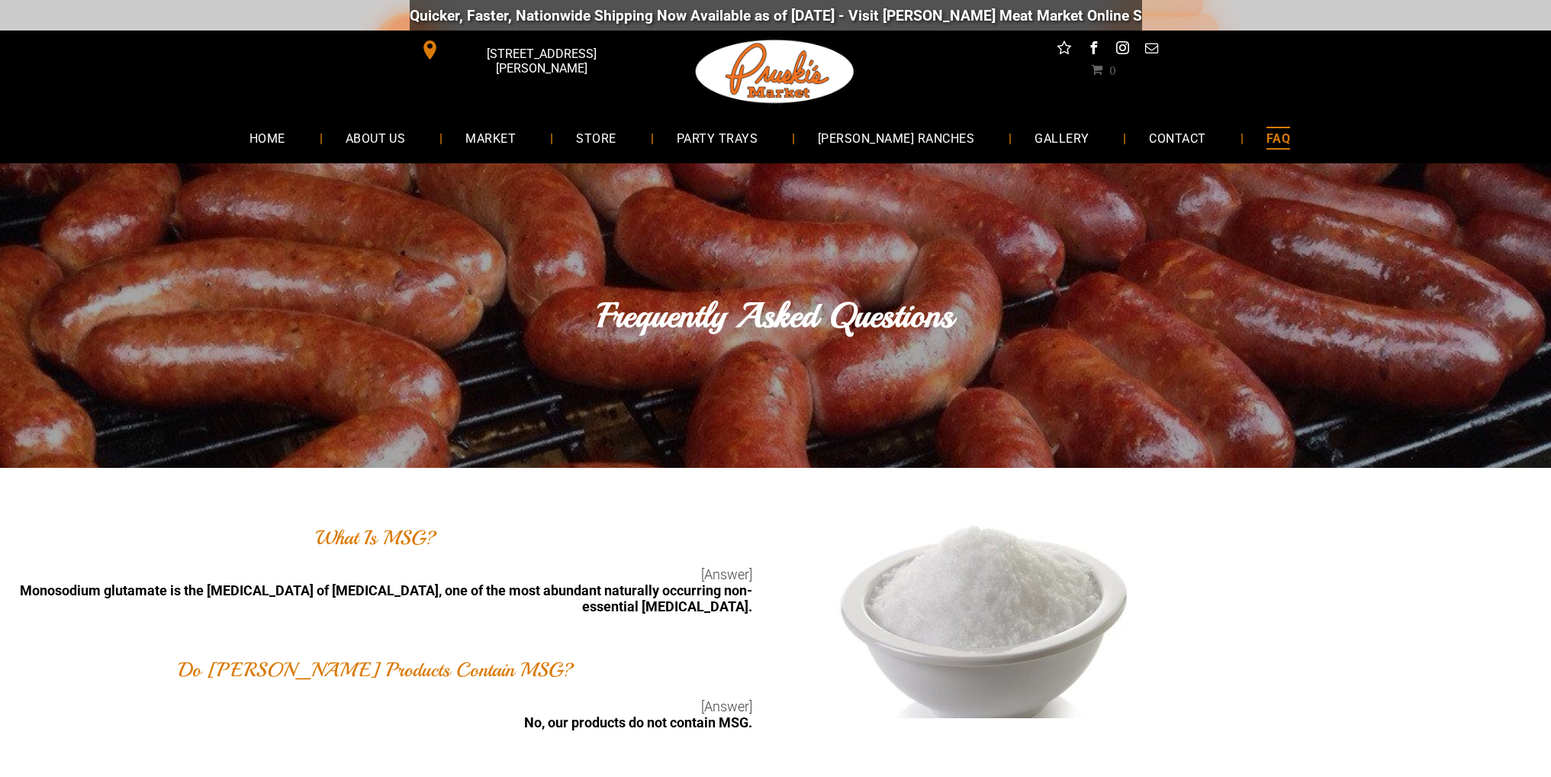  Describe the element at coordinates (596, 137) in the screenshot. I see `a: STORE` at that location.